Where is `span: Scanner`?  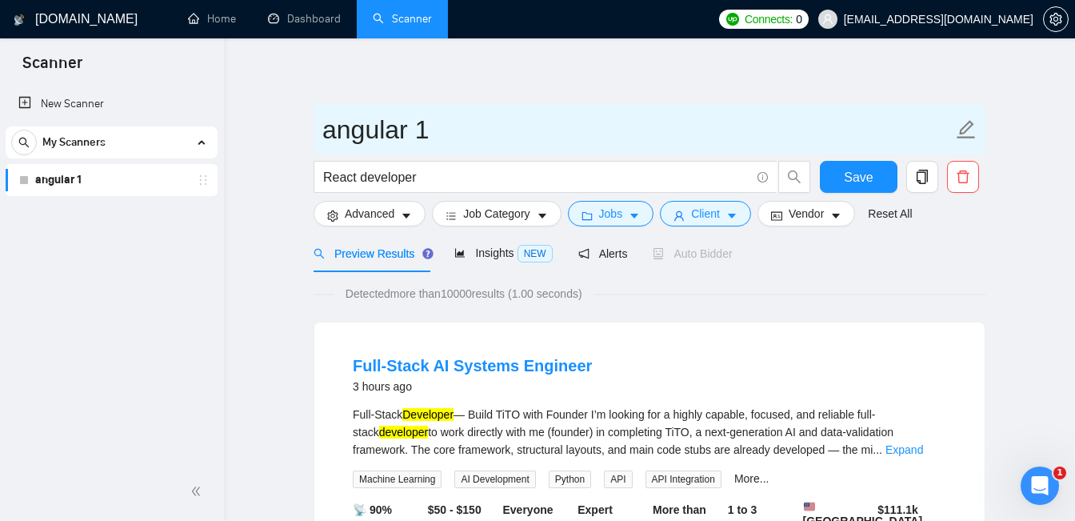
span: Scanner is located at coordinates (52, 68).